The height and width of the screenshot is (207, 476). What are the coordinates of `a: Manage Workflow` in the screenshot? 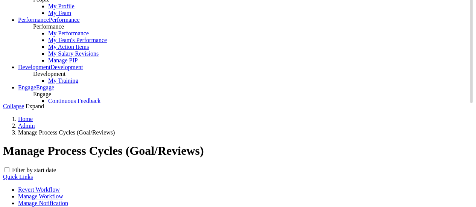 It's located at (41, 196).